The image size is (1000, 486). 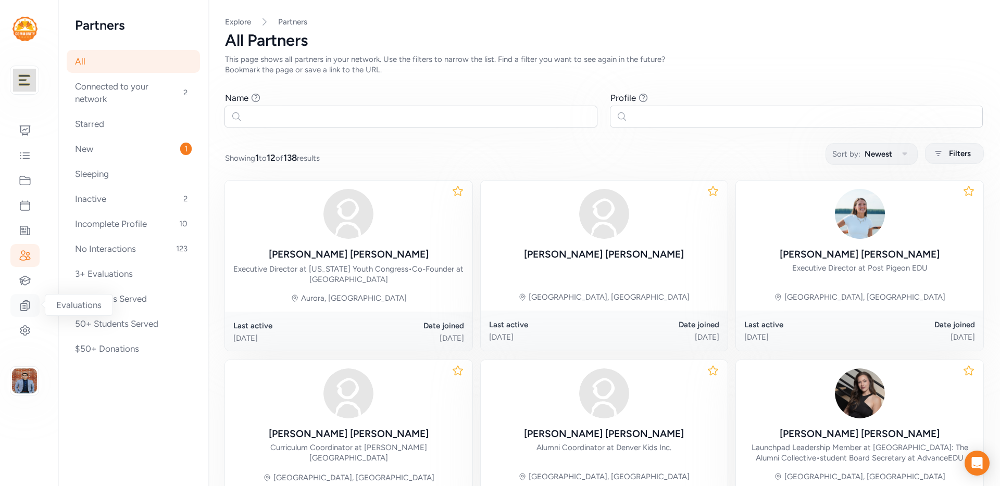 I want to click on span: Newest, so click(x=878, y=154).